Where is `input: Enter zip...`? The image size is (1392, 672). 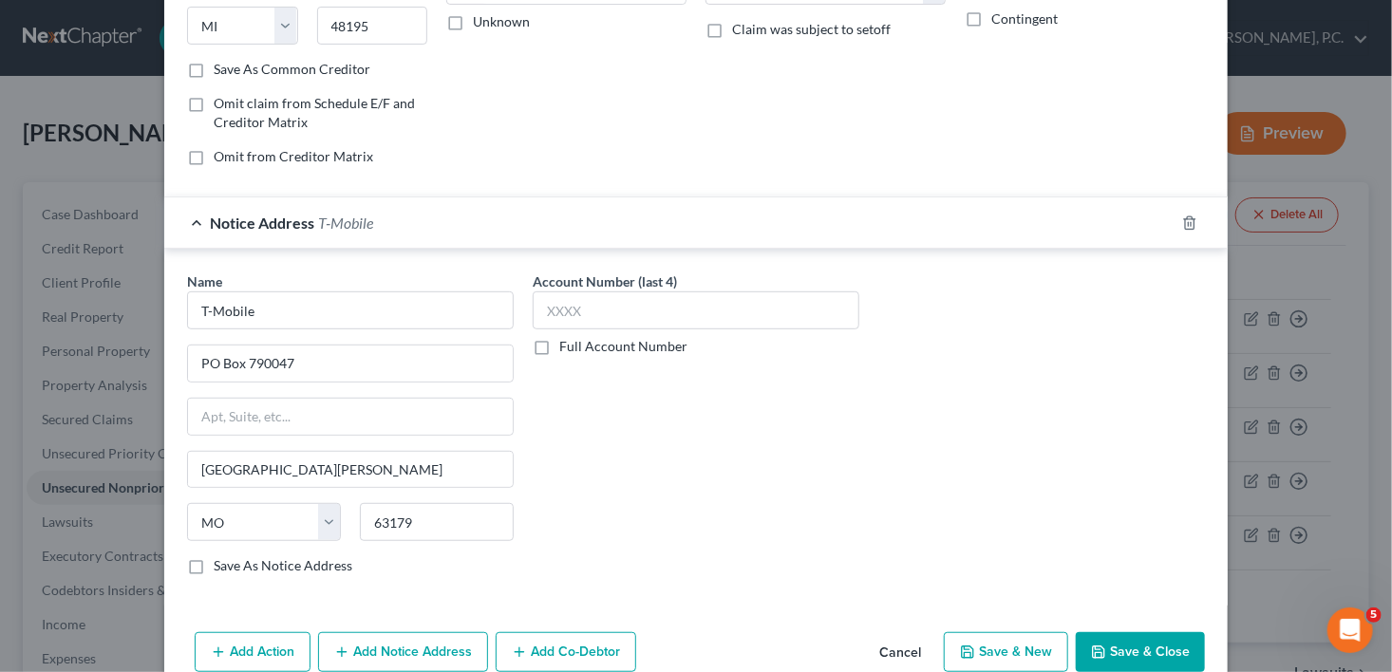 input: Enter zip... is located at coordinates (372, 26).